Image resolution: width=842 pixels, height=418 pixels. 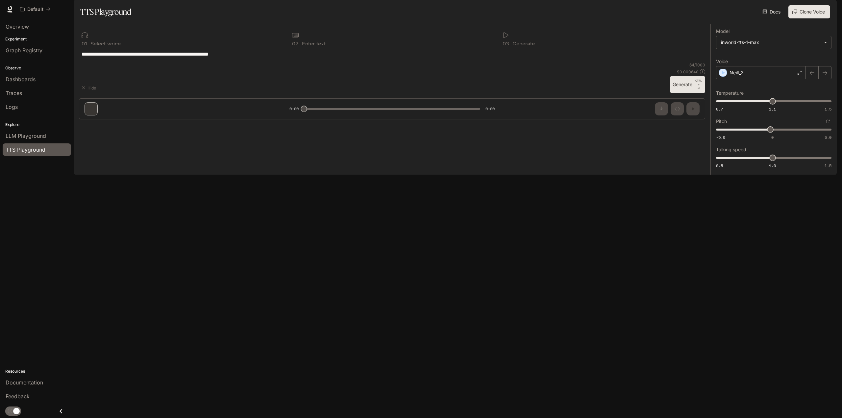 I want to click on span: -5.0, so click(x=721, y=137).